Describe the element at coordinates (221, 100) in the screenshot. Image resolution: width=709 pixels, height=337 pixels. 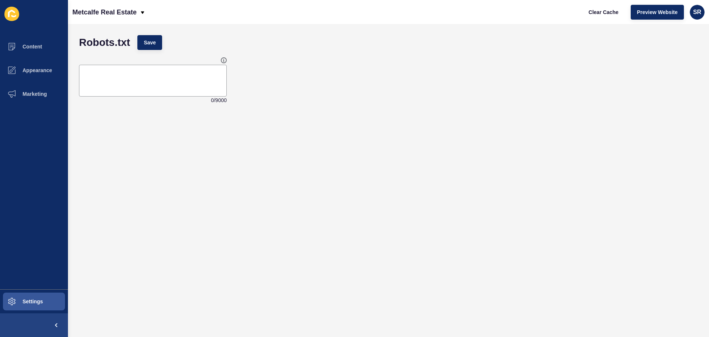
I see `span: 9000` at that location.